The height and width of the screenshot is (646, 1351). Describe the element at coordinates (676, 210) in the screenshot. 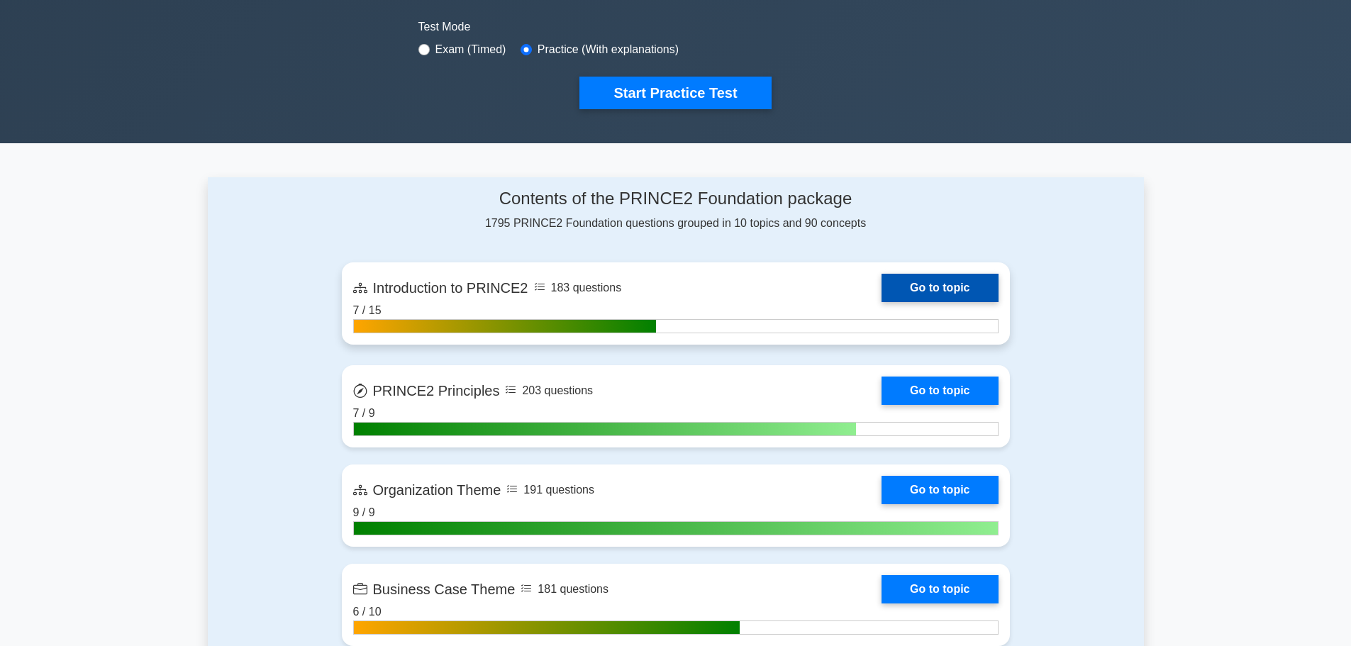

I see `div: 1795 PRINCE2 Foundation questions grouped in 10 topics and 90 concepts` at that location.